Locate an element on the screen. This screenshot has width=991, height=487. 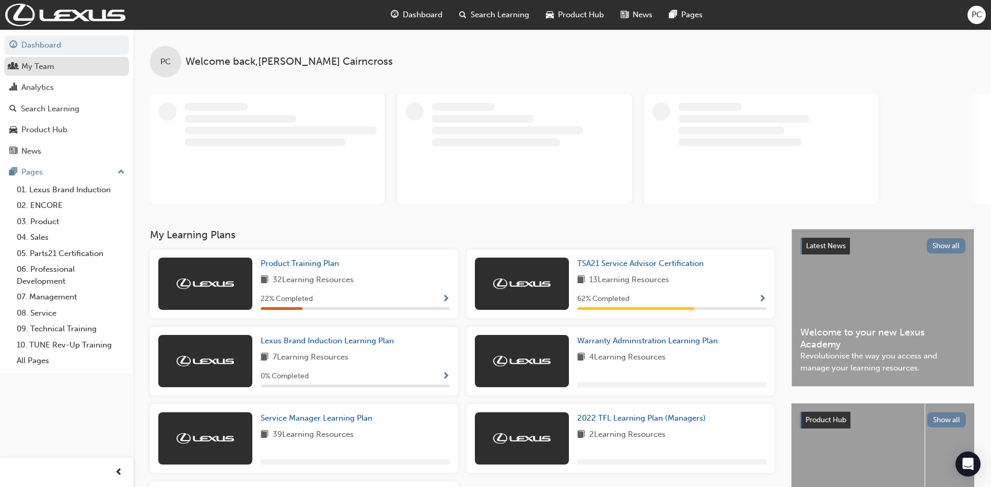
span: Product Training Plan is located at coordinates (300, 263).